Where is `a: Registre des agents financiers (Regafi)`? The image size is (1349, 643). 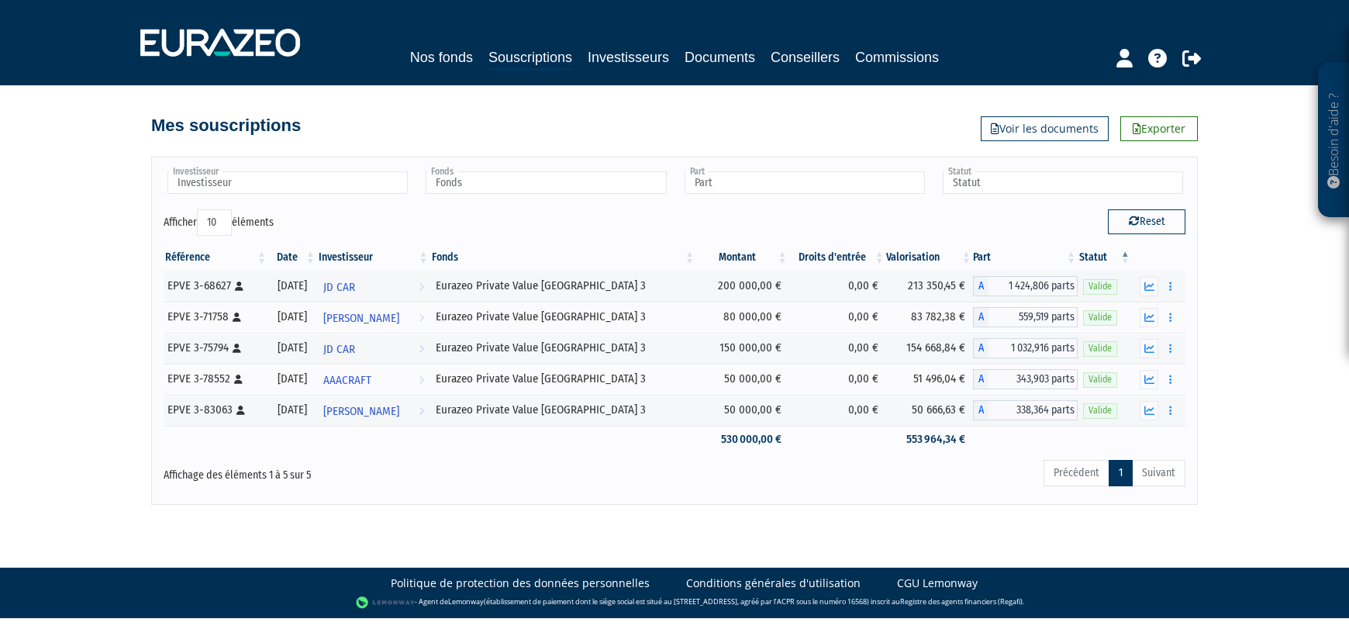
a: Registre des agents financiers (Regafi) is located at coordinates (961, 601).